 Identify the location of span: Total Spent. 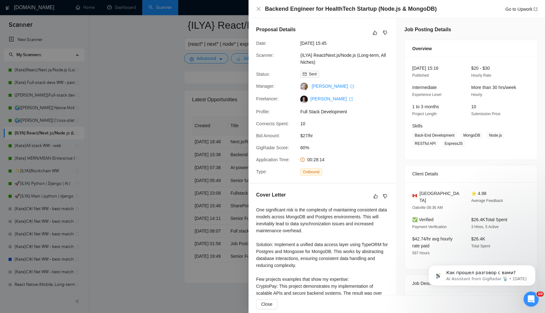
(481, 246).